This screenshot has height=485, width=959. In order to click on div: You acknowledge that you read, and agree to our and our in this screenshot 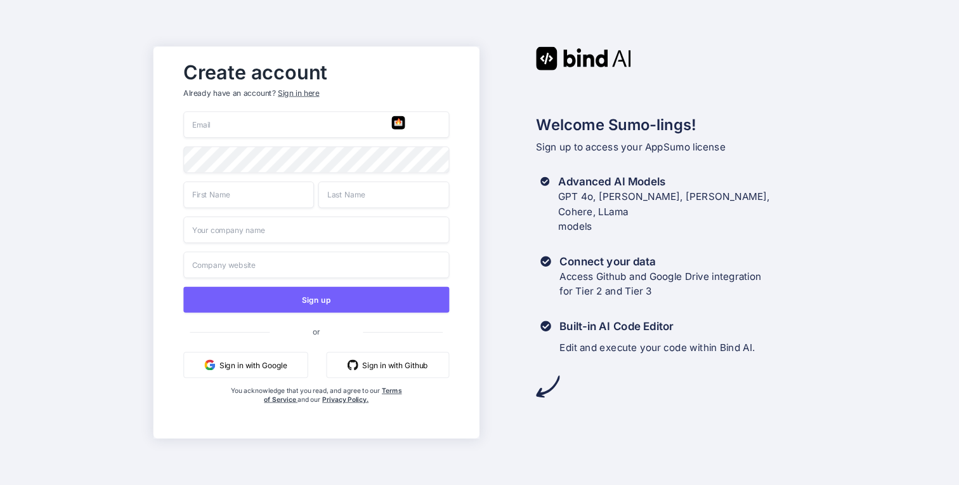, I will do `click(316, 408)`.